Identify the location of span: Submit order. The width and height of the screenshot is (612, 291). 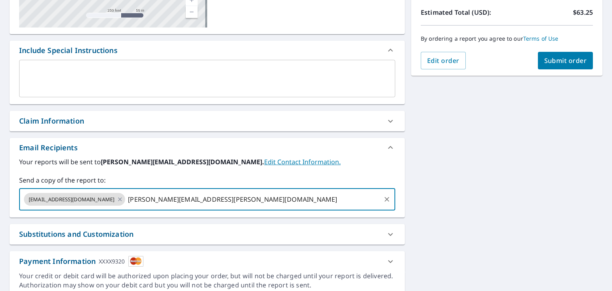
(565, 61).